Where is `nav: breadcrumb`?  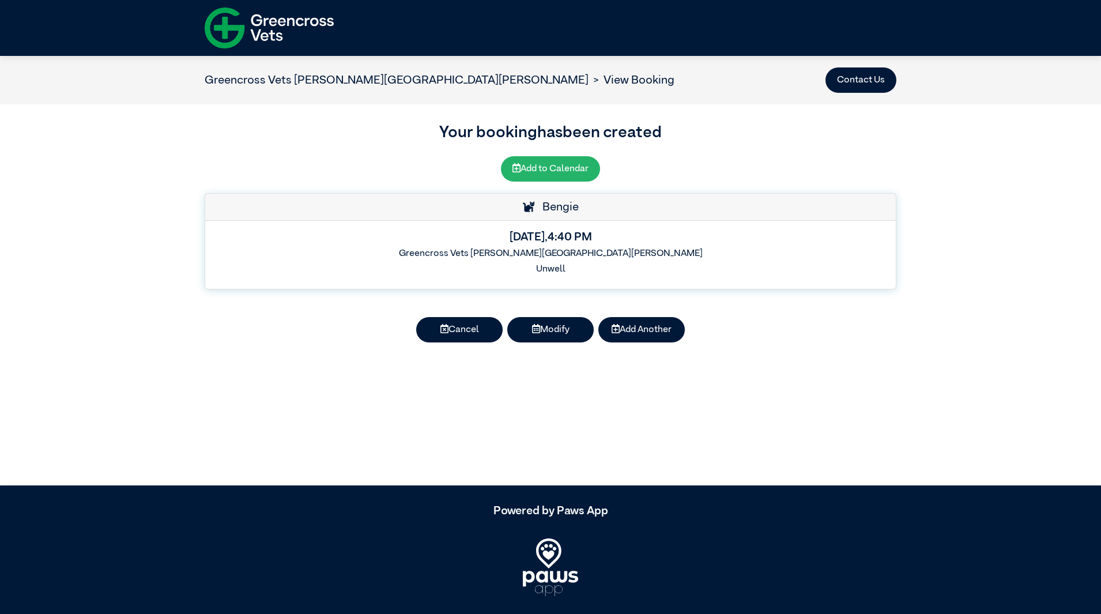
nav: breadcrumb is located at coordinates (439, 80).